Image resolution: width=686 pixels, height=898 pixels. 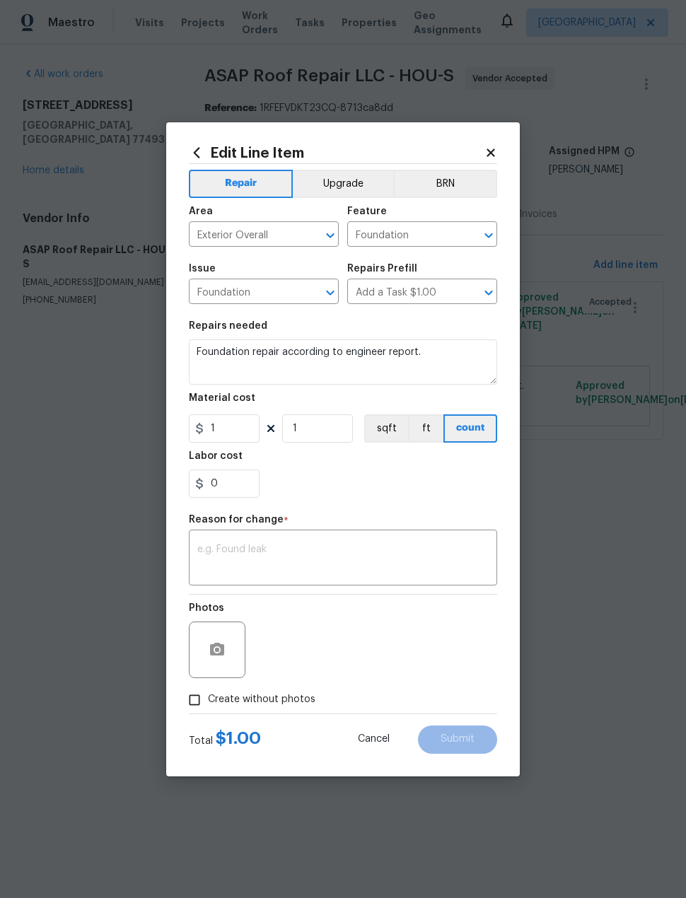 I want to click on button: count, so click(x=470, y=429).